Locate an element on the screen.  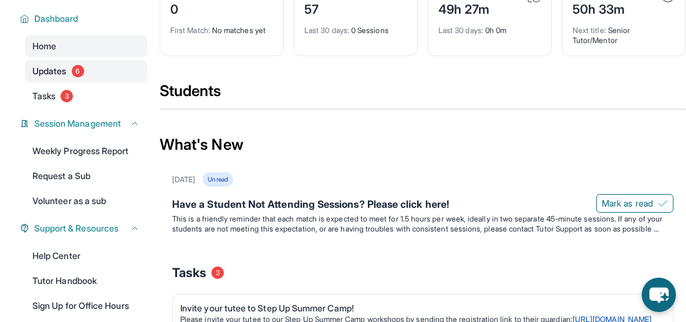
button: chat-button is located at coordinates (658, 294).